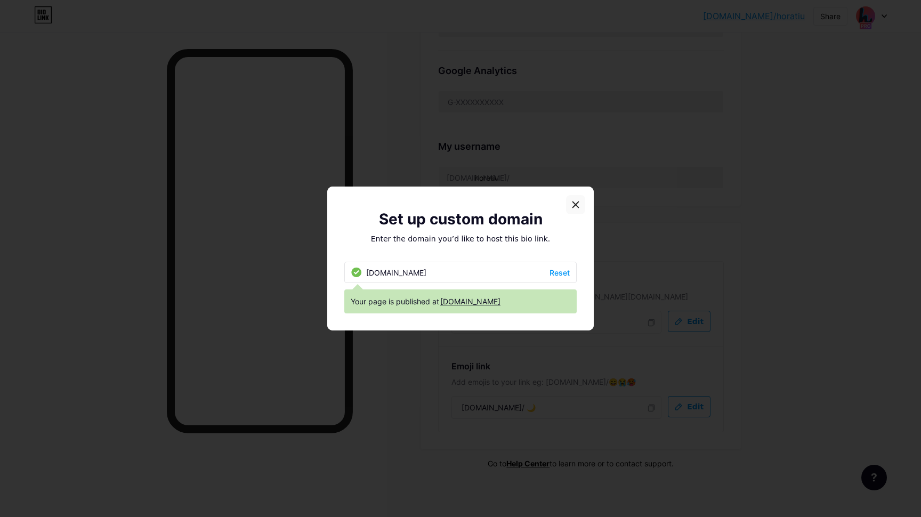  Describe the element at coordinates (460, 239) in the screenshot. I see `p: Enter the domain you’d like to host this bio link.` at that location.